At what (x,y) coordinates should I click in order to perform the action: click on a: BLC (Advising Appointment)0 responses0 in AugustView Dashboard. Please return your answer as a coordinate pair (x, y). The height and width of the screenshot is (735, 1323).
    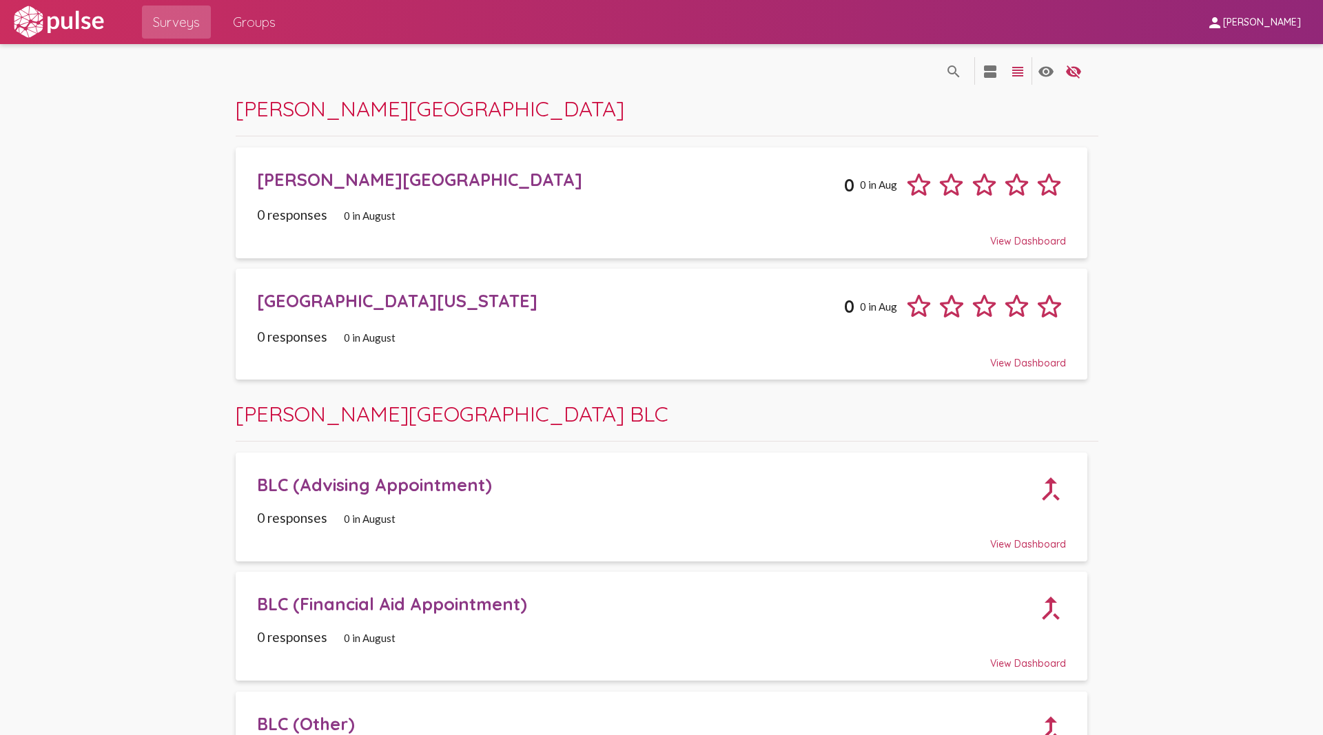
    Looking at the image, I should click on (661, 506).